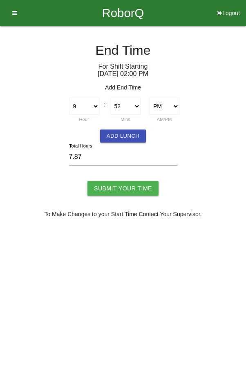  Describe the element at coordinates (80, 146) in the screenshot. I see `label: Total Hours` at that location.